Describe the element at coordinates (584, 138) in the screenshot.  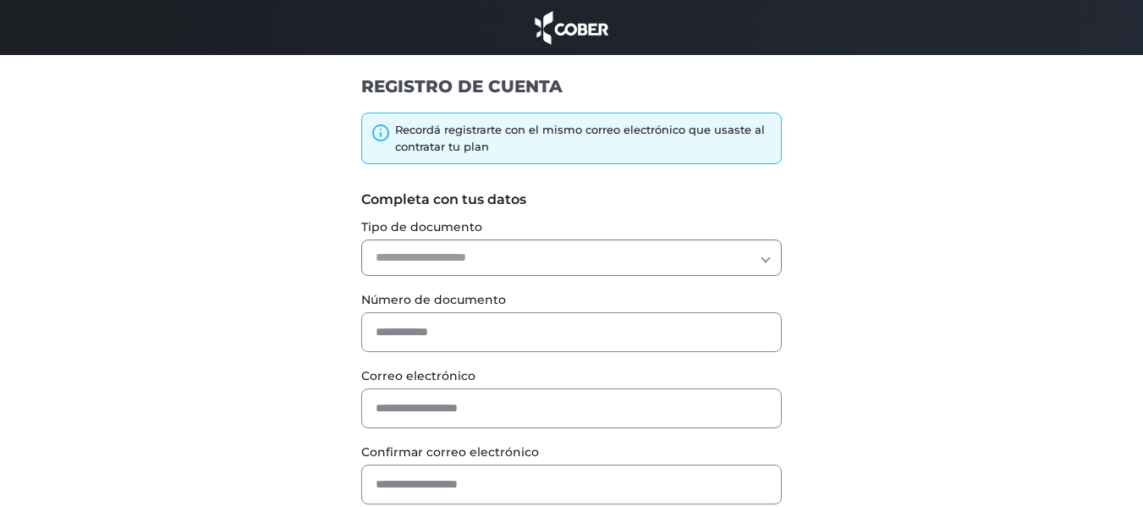
I see `div: Recordá registrarte con el mismo correo electrónico que usaste al contratar tu plan` at that location.